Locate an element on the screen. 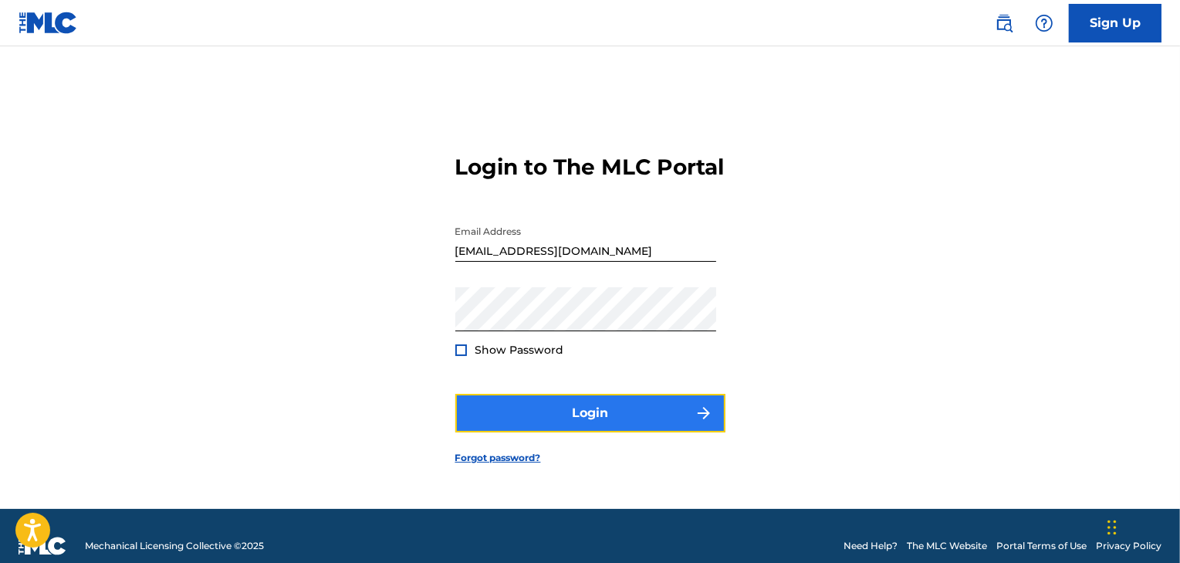  a: Sign Up is located at coordinates (1115, 23).